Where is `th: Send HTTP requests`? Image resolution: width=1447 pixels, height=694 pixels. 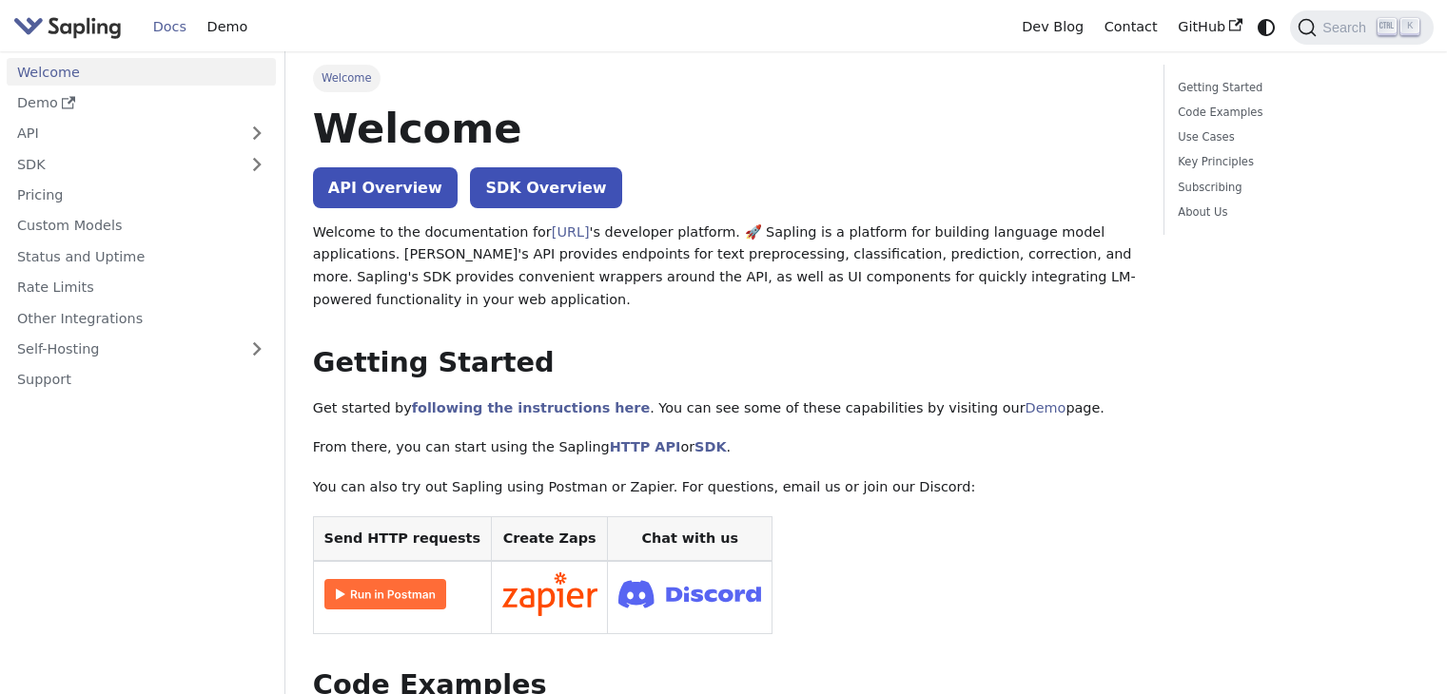
th: Send HTTP requests is located at coordinates (401, 538).